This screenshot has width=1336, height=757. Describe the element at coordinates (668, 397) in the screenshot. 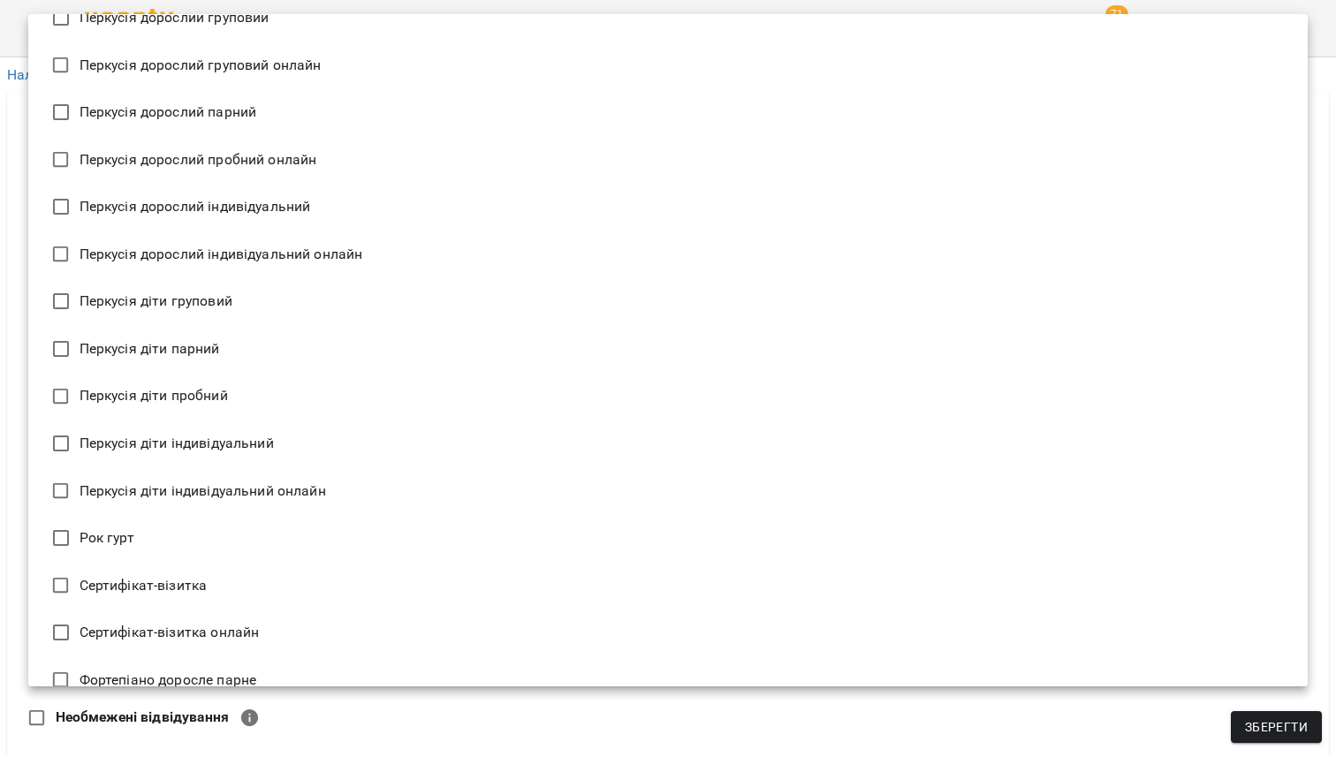

I see `li: Перкусія діти пробний` at that location.